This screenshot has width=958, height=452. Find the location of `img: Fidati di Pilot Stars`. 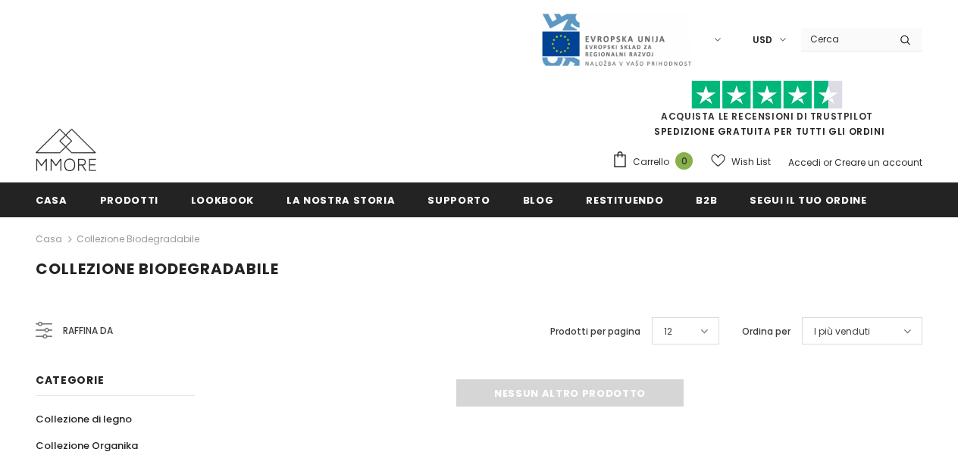

img: Fidati di Pilot Stars is located at coordinates (767, 95).